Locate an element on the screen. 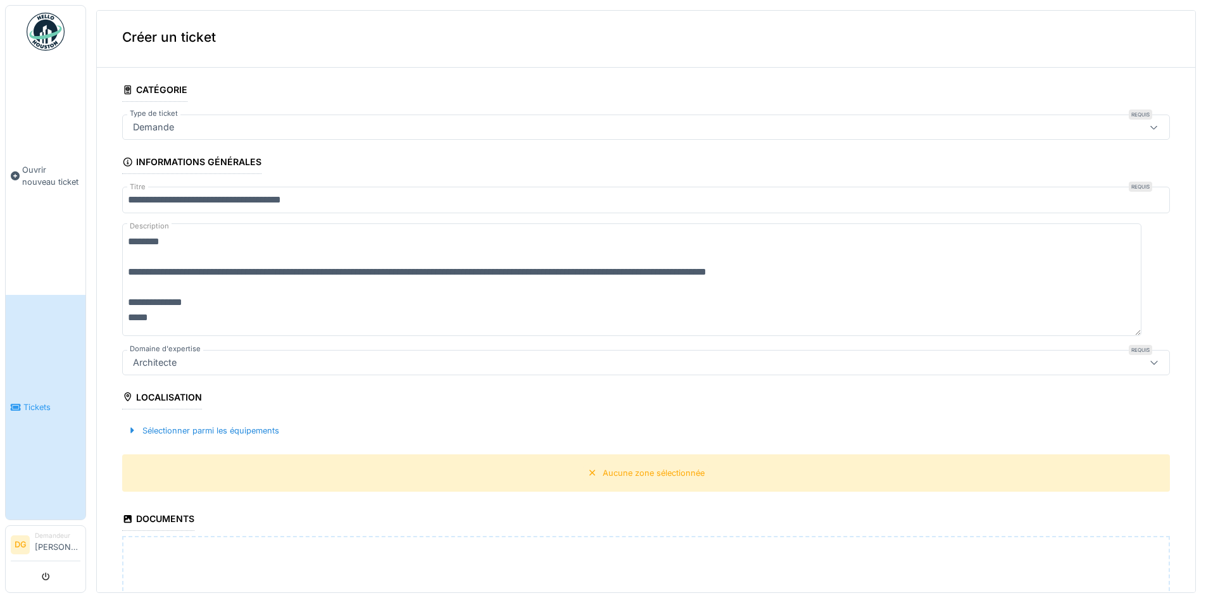 Image resolution: width=1206 pixels, height=598 pixels. div: Demandeur is located at coordinates (58, 535).